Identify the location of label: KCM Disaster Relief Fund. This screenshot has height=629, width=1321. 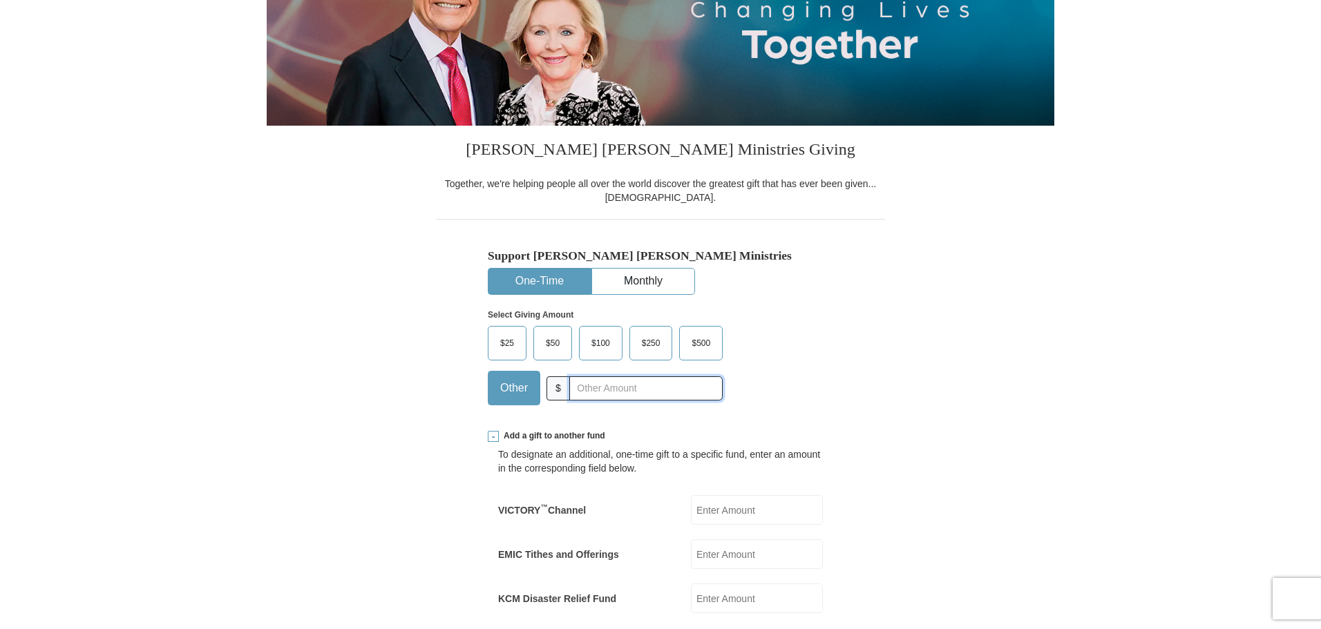
(557, 599).